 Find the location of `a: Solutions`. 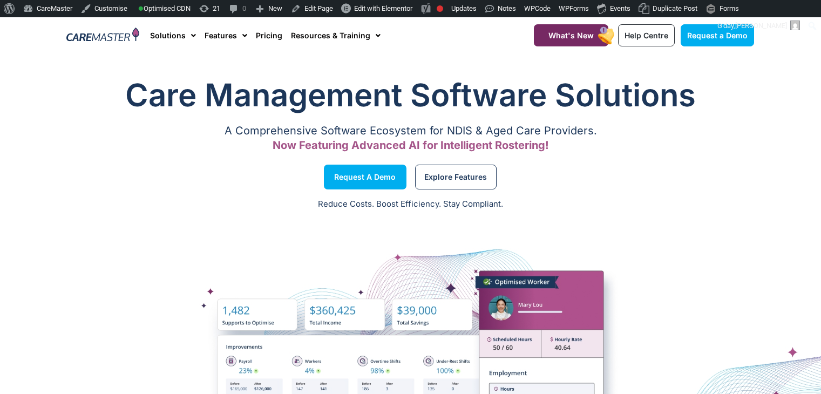

a: Solutions is located at coordinates (173, 35).